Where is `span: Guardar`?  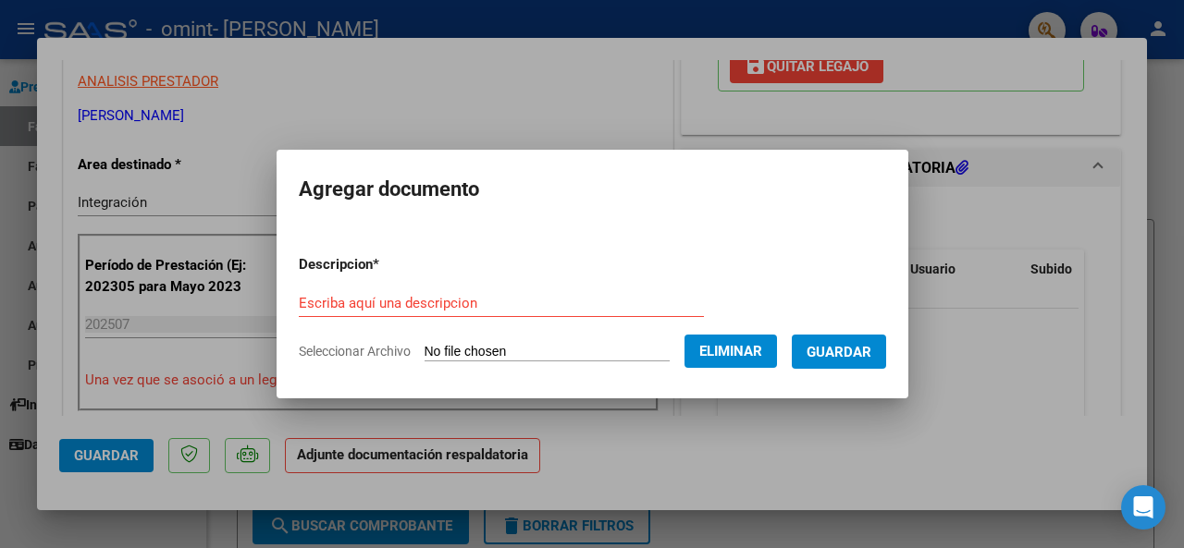
span: Guardar is located at coordinates (839, 352).